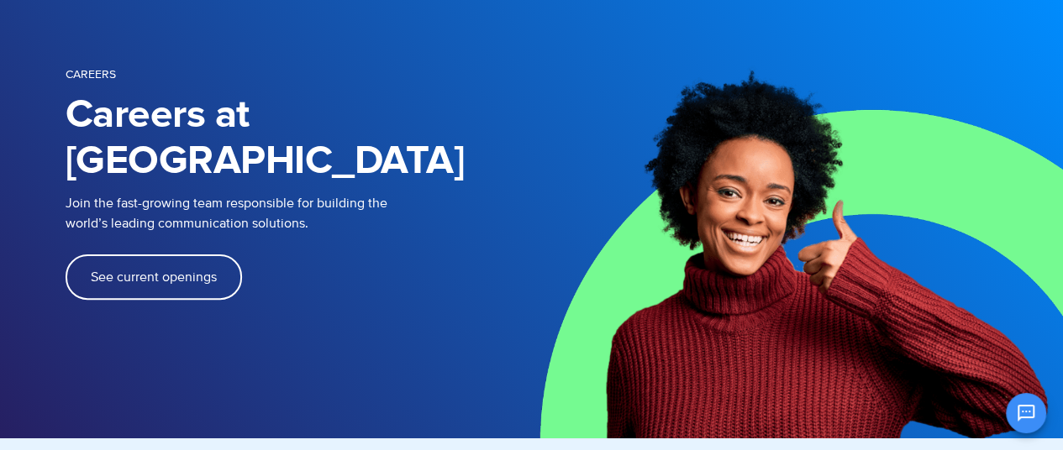 This screenshot has width=1063, height=450. I want to click on p: Join the fast-growing team responsible for building the world’s leading communication solutions., so click(286, 213).